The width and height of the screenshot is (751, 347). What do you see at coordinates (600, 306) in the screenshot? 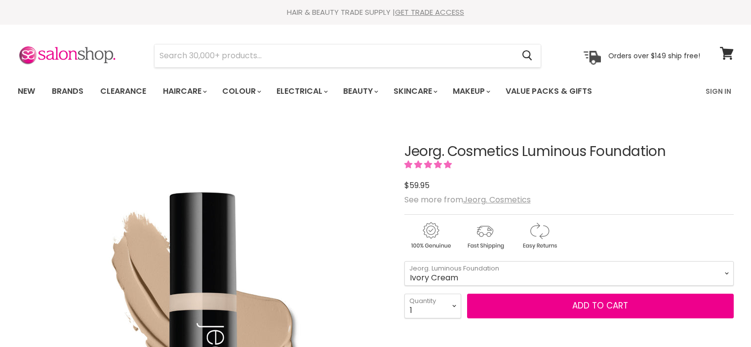
I see `button: Add to cart` at bounding box center [600, 306].